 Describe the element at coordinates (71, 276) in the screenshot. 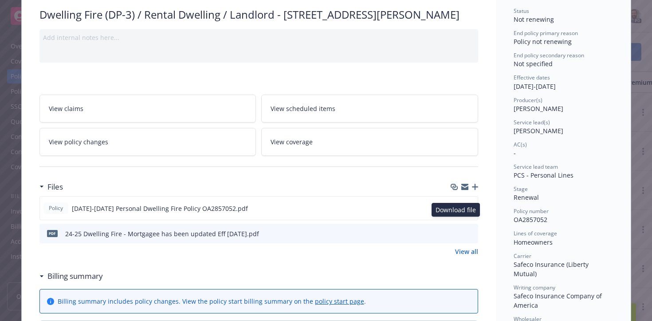

I see `div: Billing summary` at that location.